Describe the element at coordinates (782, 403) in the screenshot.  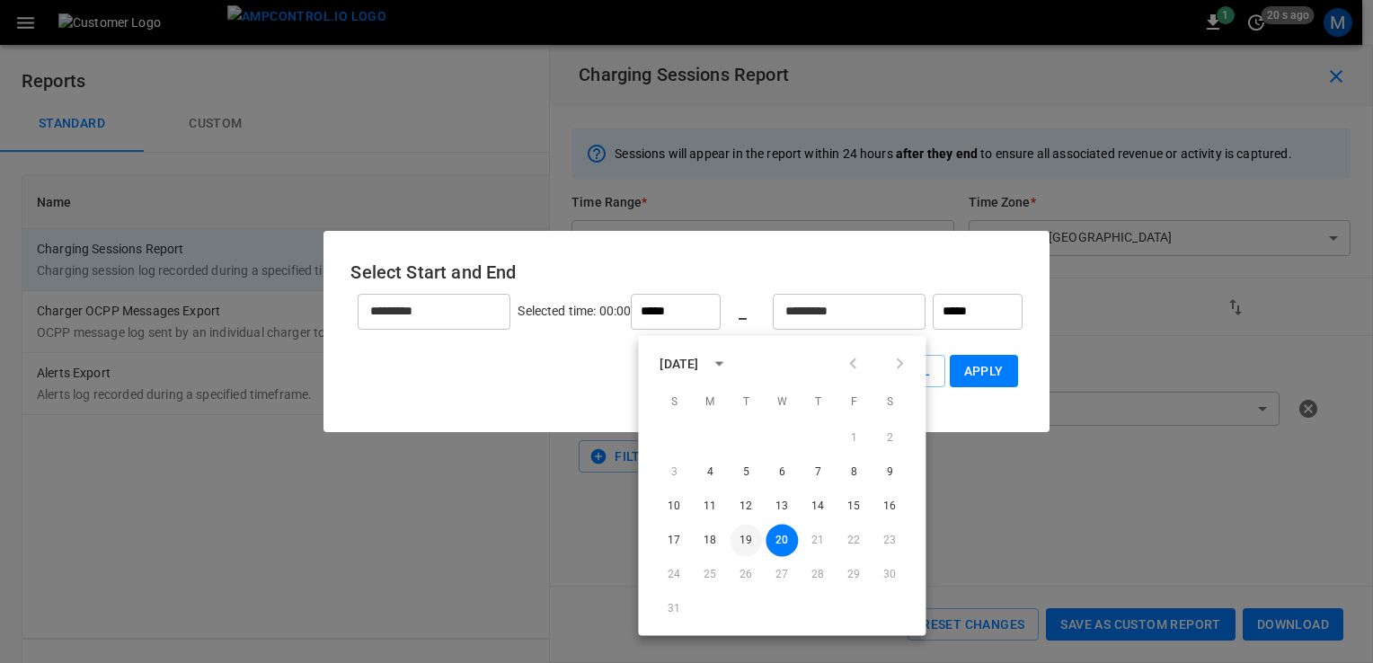
I see `span: Wednesday` at that location.